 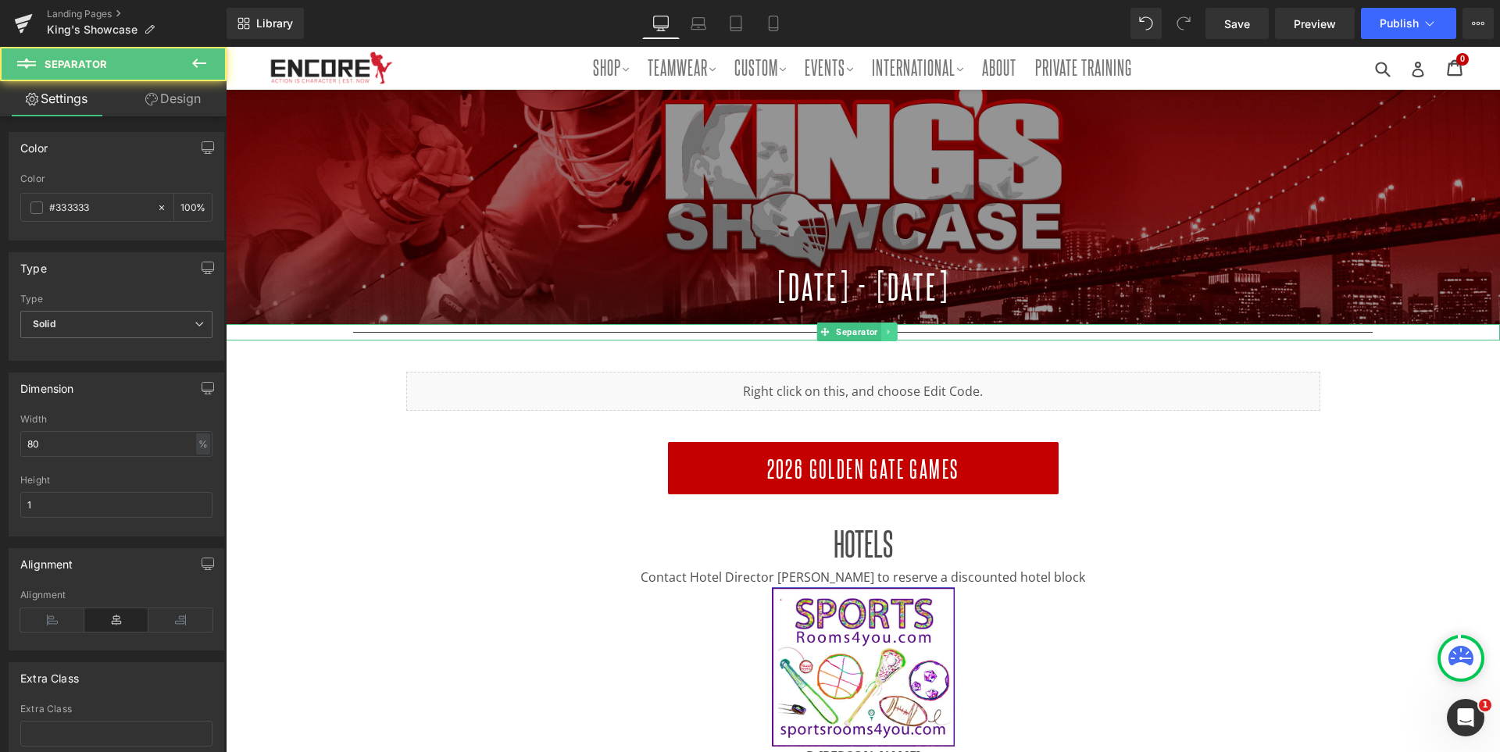 What do you see at coordinates (637, 496) in the screenshot?
I see `h1: Hotels` at bounding box center [637, 496].